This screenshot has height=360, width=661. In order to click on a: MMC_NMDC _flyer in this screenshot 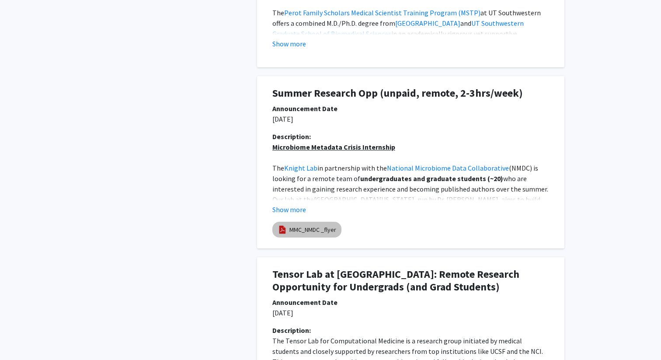, I will do `click(312, 229)`.